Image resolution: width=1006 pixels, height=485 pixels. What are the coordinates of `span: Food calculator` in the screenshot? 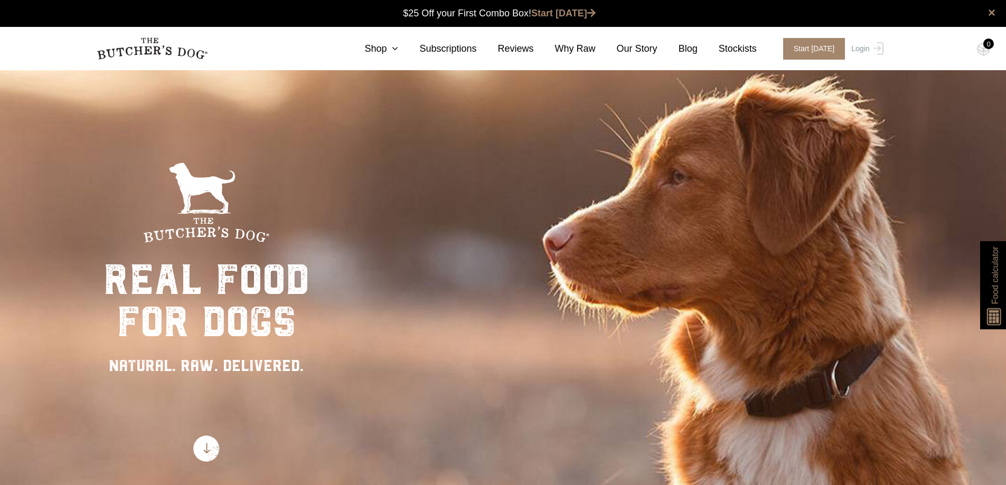 It's located at (995, 275).